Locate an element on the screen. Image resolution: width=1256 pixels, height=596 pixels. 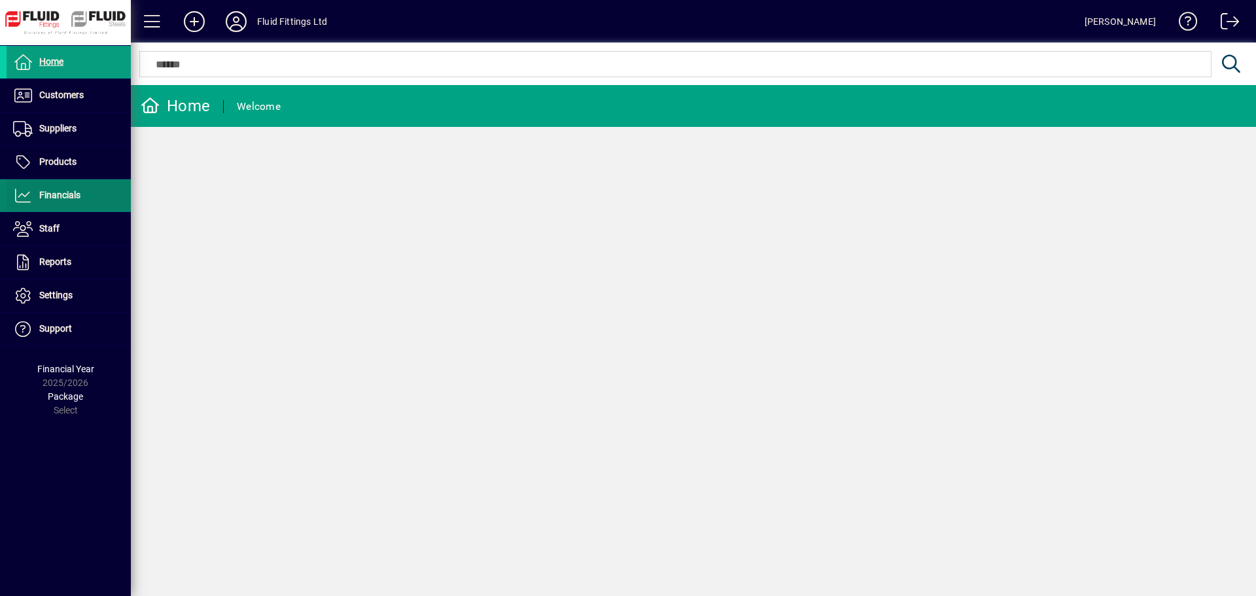
a: Settings is located at coordinates (69, 296).